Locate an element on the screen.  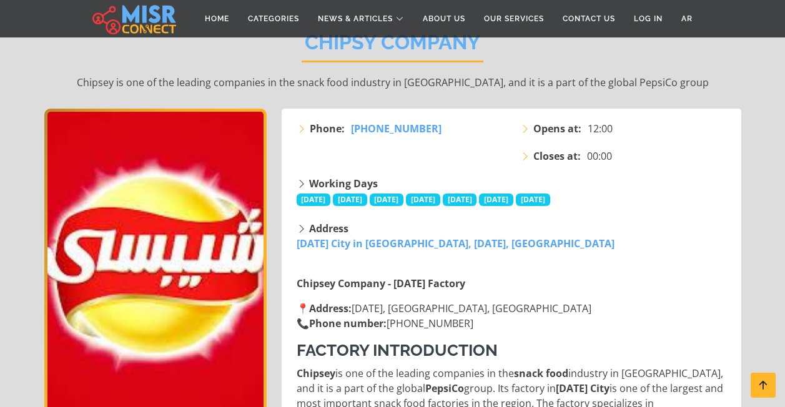
strong: PepsiCo is located at coordinates (445, 389).